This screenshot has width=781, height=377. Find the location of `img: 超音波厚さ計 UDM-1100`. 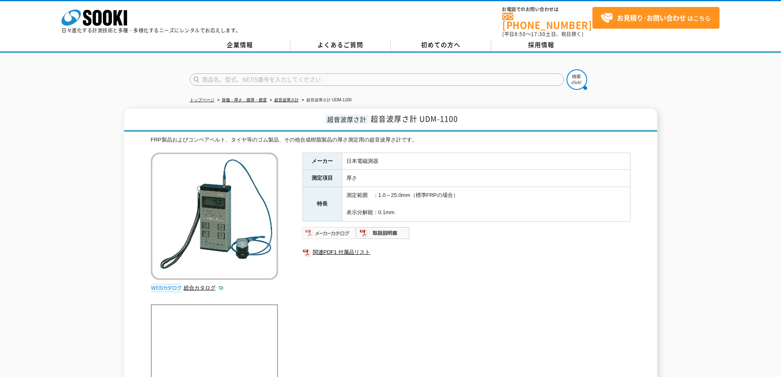

img: 超音波厚さ計 UDM-1100 is located at coordinates (214, 216).